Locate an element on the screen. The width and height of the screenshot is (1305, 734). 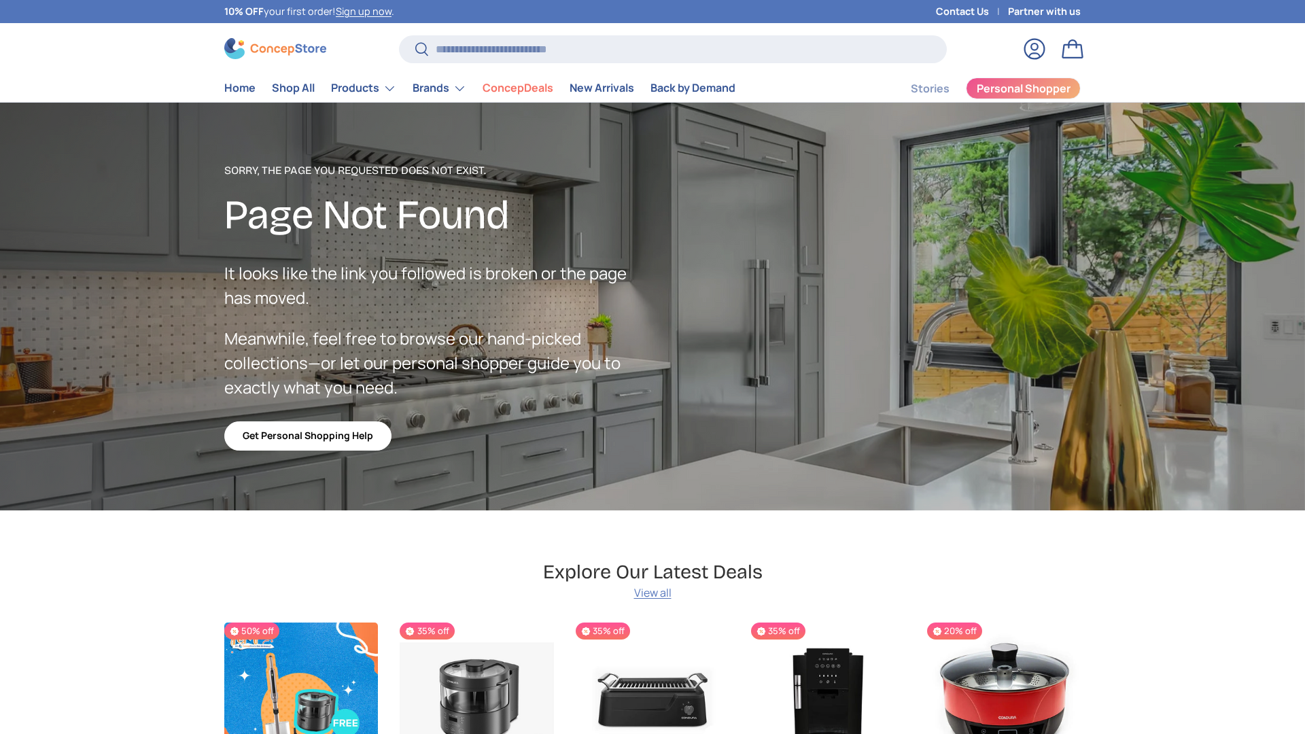
a: Brands is located at coordinates (439, 88).